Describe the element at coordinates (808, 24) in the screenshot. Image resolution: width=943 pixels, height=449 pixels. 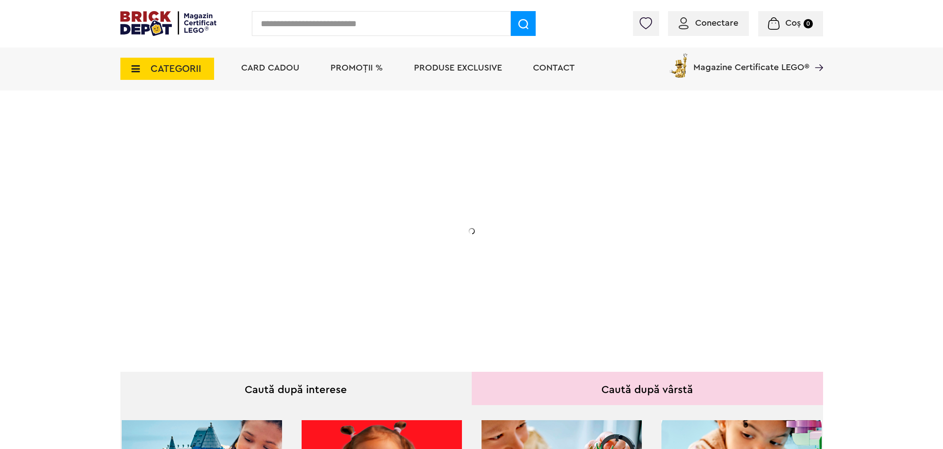
I see `small: 0` at that location.